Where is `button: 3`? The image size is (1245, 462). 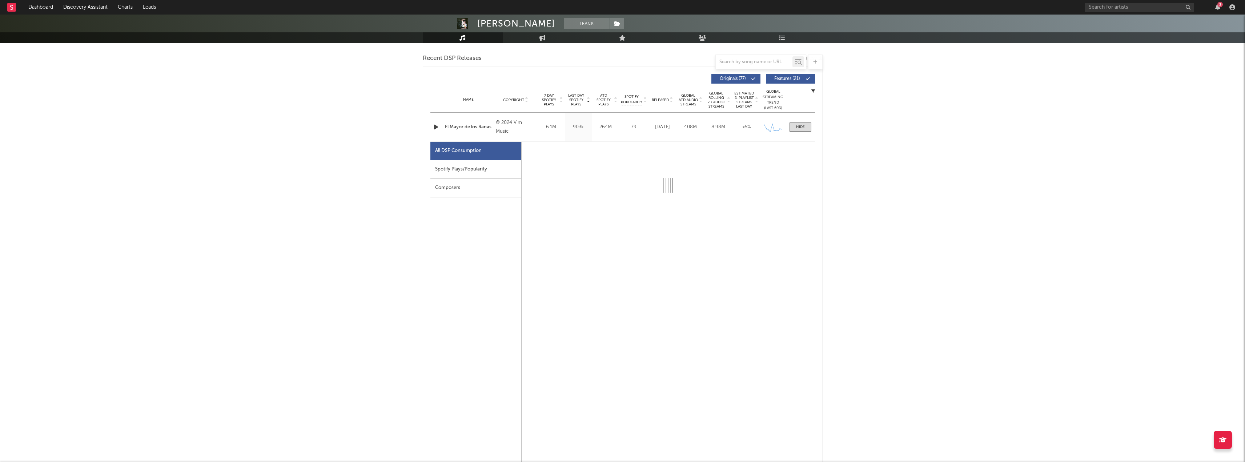 button: 3 is located at coordinates (1218, 7).